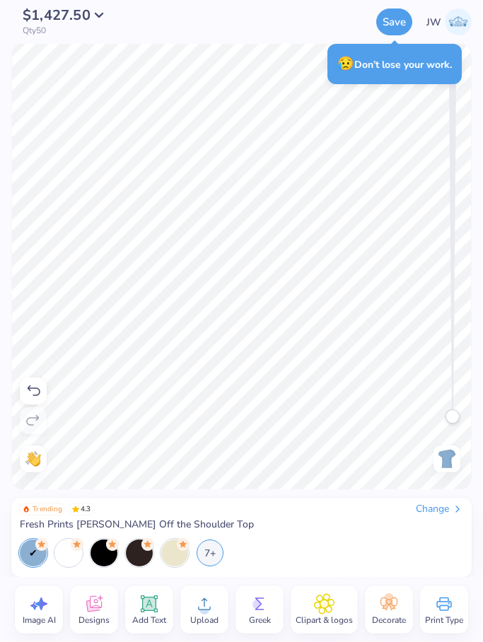  What do you see at coordinates (324, 620) in the screenshot?
I see `span: Clipart & logos` at bounding box center [324, 620].